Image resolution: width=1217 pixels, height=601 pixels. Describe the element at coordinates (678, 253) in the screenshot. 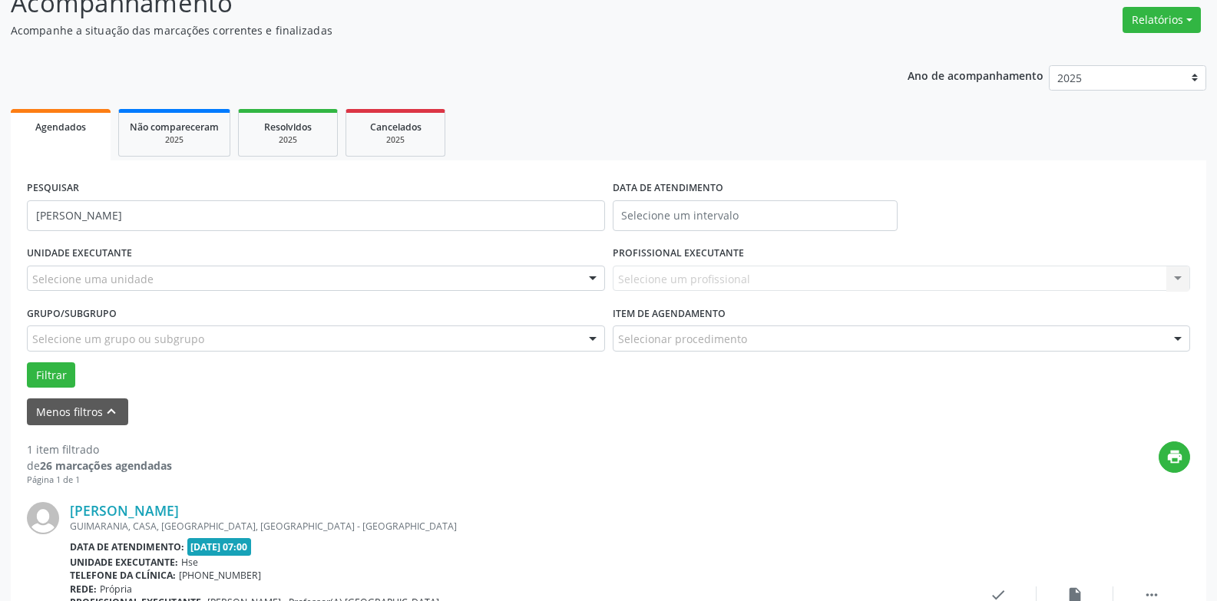

I see `label: PROFISSIONAL EXECUTANTE` at that location.